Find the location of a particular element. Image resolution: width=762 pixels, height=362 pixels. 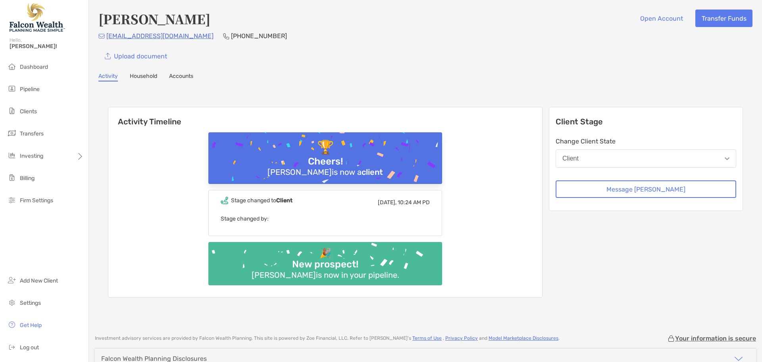

span: Log out is located at coordinates (29, 347).